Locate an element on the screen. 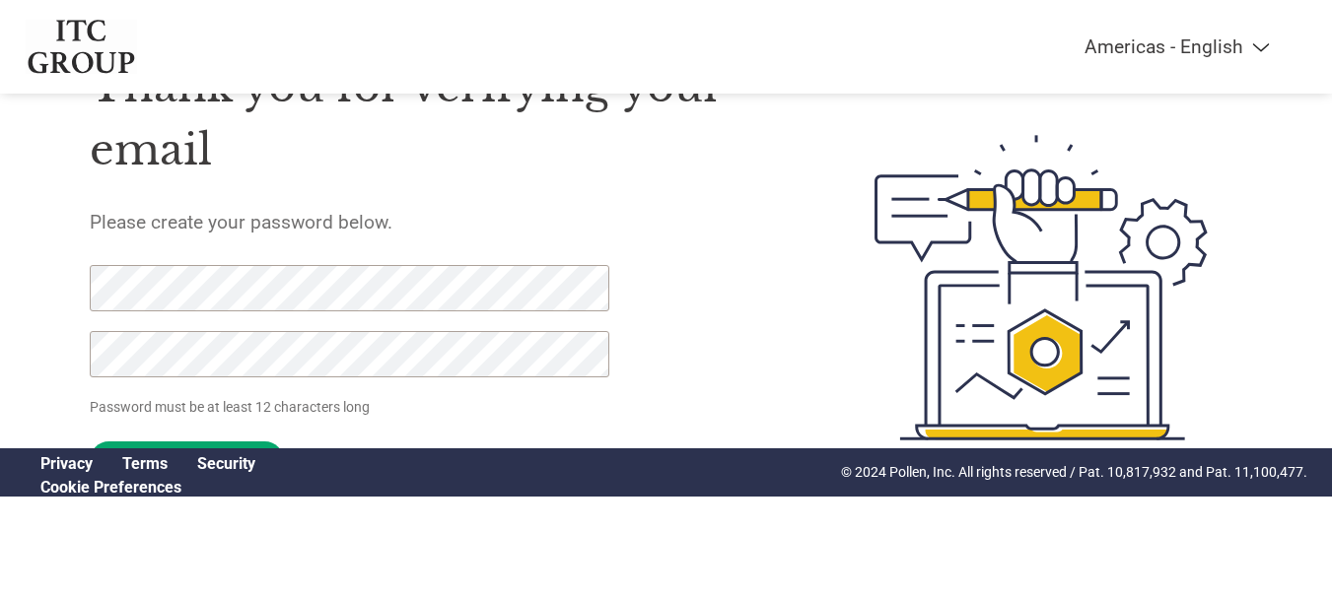 Image resolution: width=1332 pixels, height=598 pixels. a: Cookie Preferences, opens a dedicated popup modal window is located at coordinates (110, 487).